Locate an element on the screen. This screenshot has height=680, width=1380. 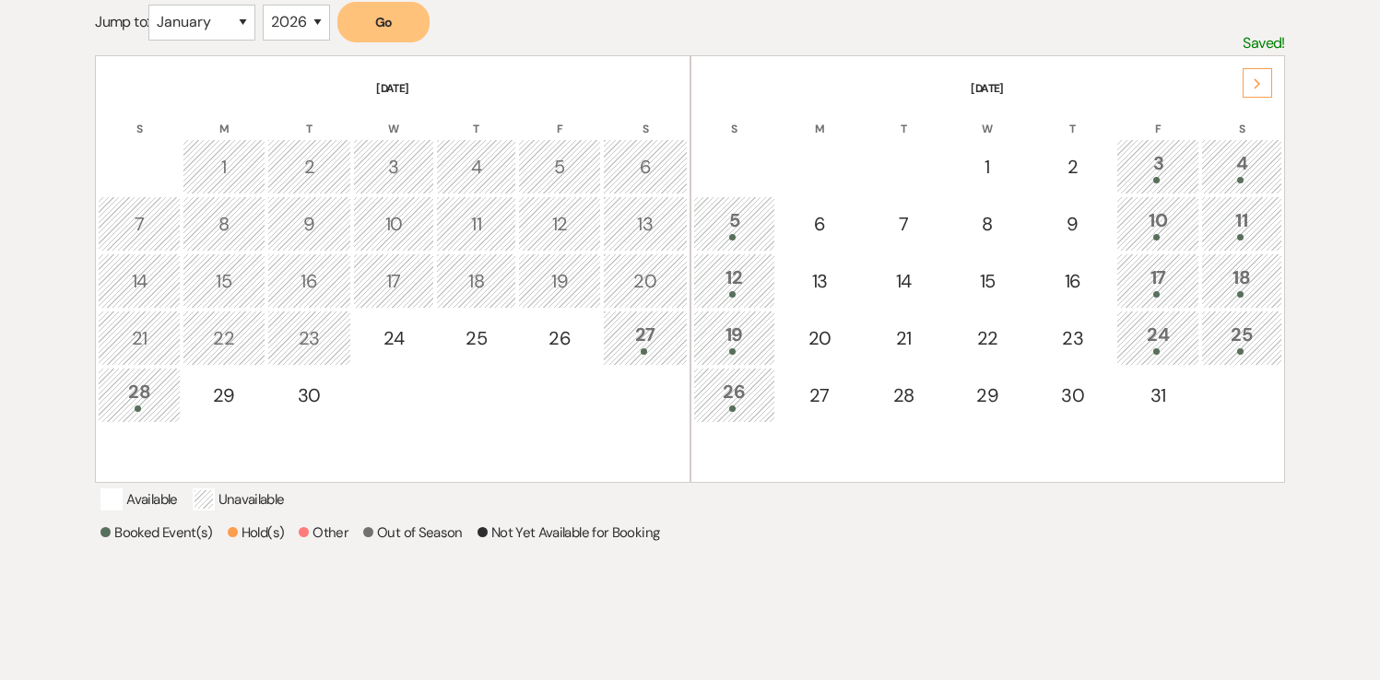
p: Unavailable is located at coordinates (239, 500).